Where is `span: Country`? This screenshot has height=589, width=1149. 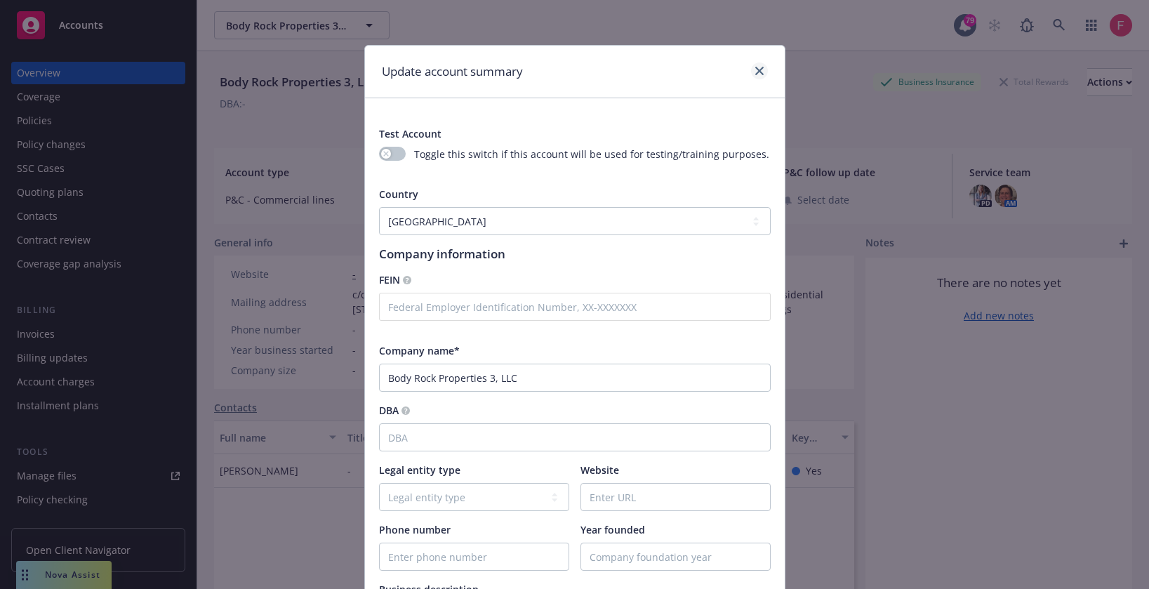
span: Country is located at coordinates (399, 194).